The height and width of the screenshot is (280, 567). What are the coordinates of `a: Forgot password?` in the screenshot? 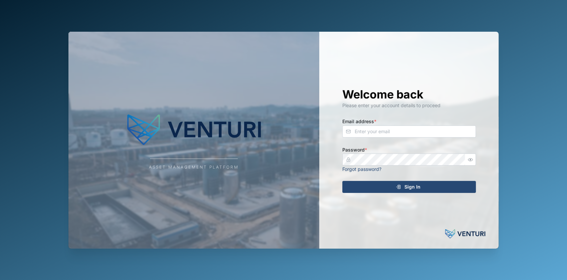 It's located at (362, 169).